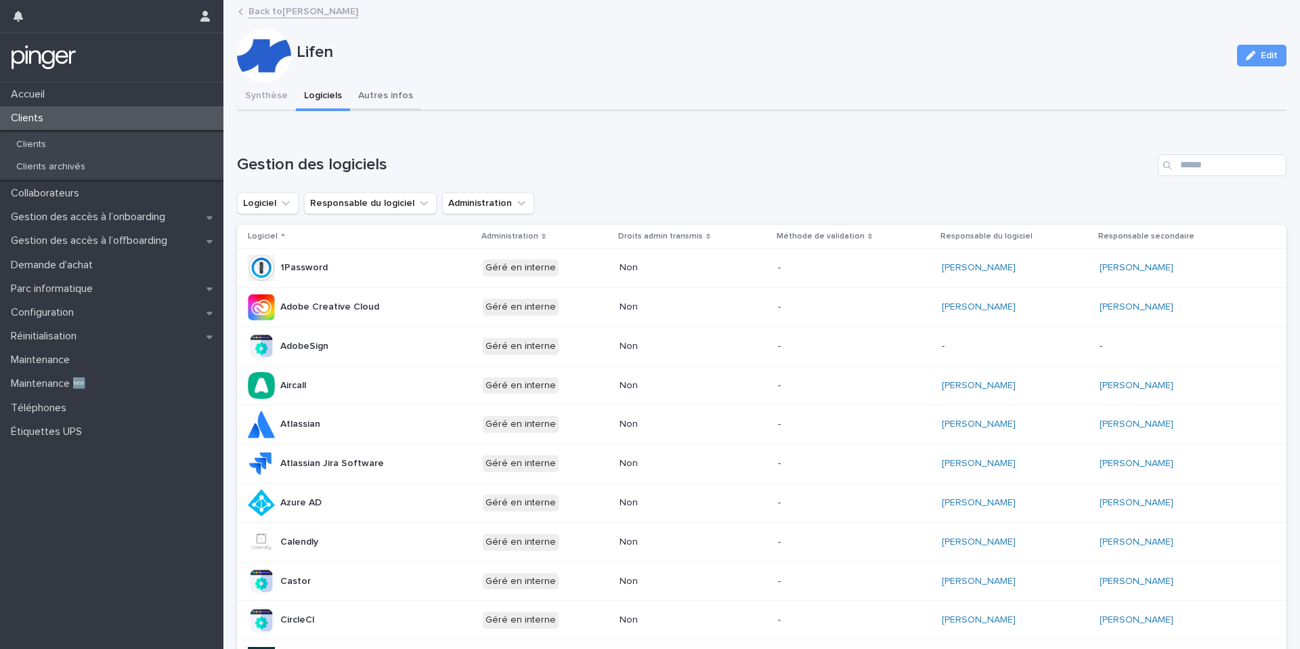 Image resolution: width=1300 pixels, height=649 pixels. Describe the element at coordinates (1146, 236) in the screenshot. I see `p: Responsable secondaire` at that location.